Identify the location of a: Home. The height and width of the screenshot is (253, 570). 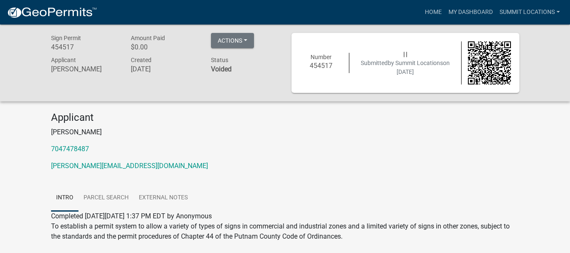
(434, 12).